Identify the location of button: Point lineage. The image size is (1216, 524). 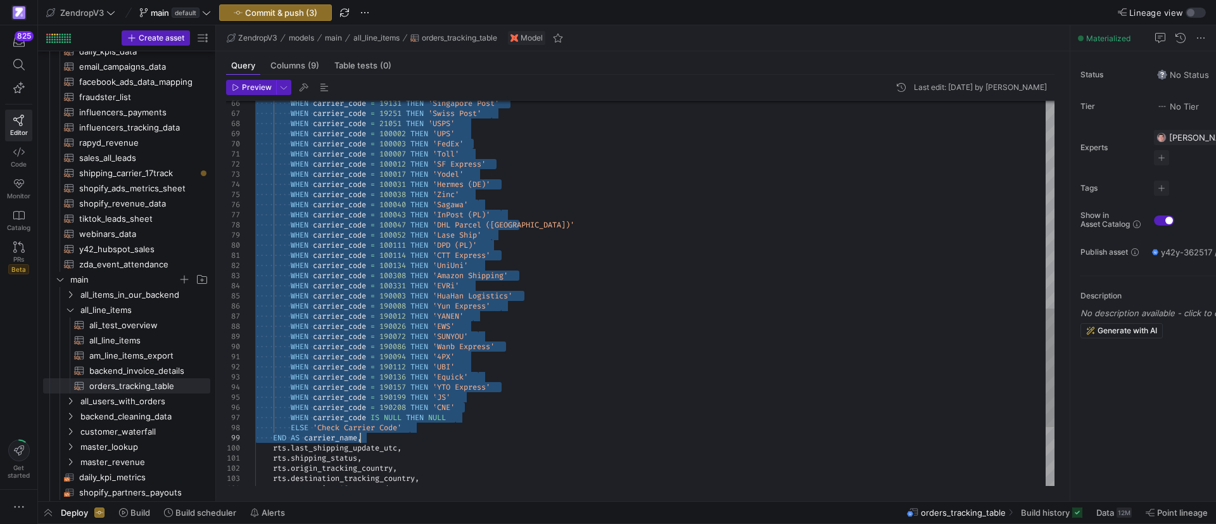
(1177, 512).